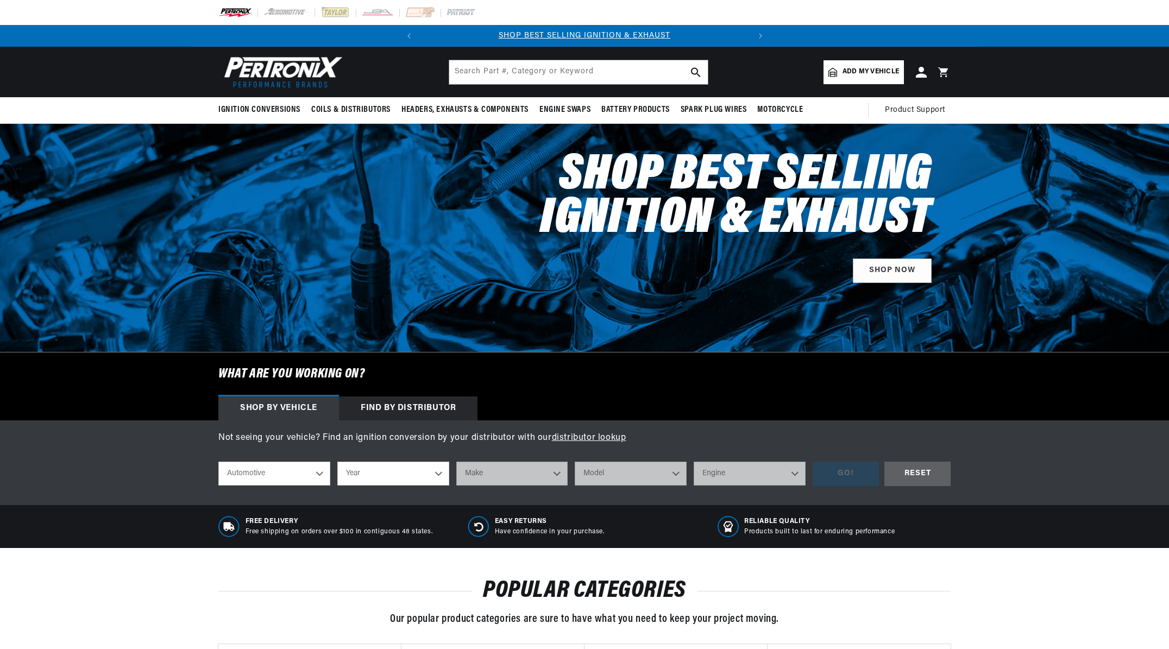 The height and width of the screenshot is (649, 1169). What do you see at coordinates (780, 110) in the screenshot?
I see `summary: Motorcycle` at bounding box center [780, 110].